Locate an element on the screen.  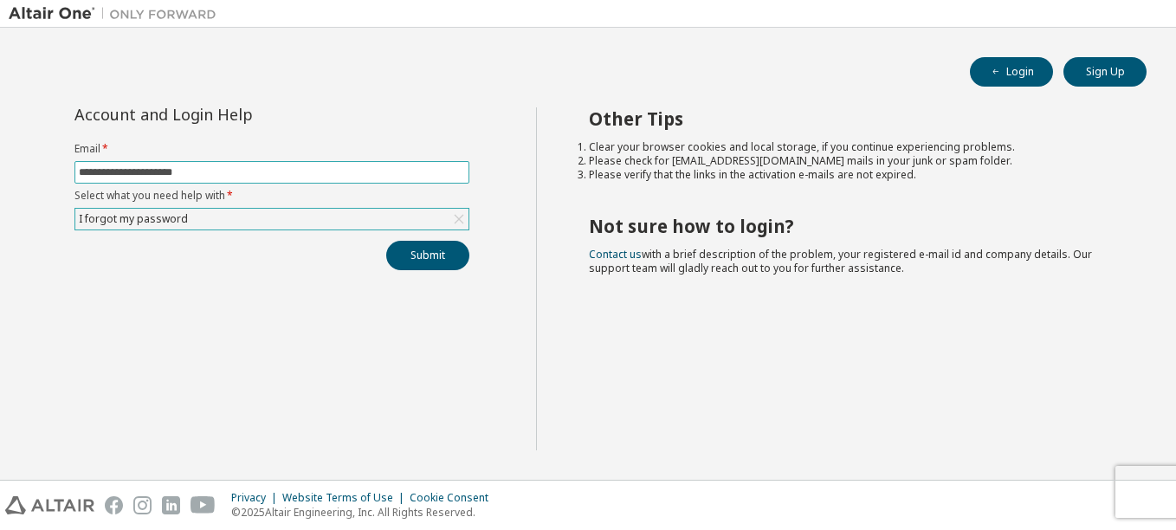
img: youtube.svg is located at coordinates (203, 505).